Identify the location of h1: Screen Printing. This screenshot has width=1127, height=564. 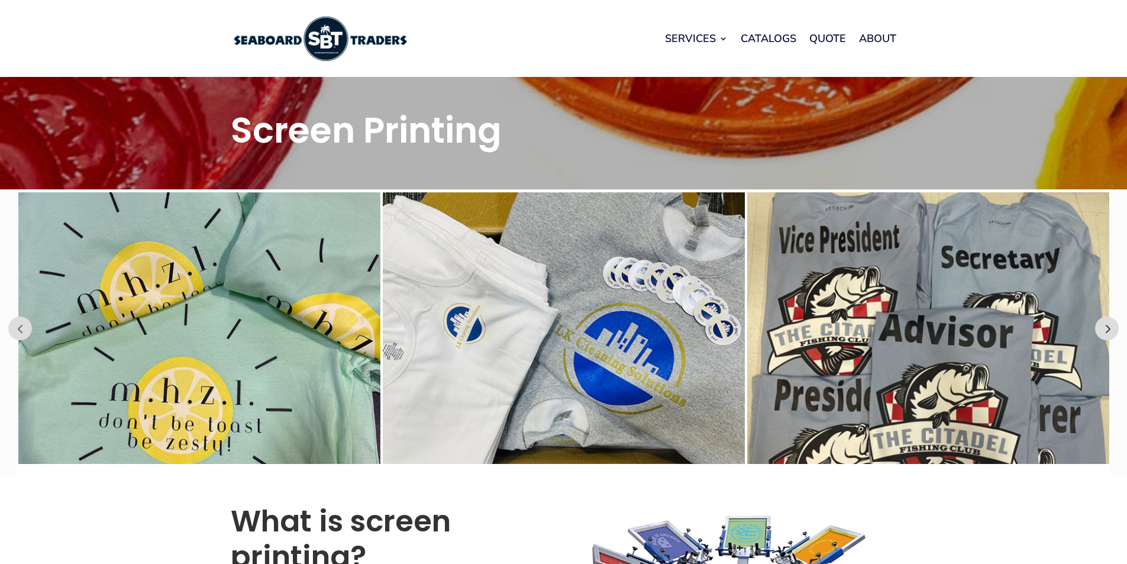
(563, 133).